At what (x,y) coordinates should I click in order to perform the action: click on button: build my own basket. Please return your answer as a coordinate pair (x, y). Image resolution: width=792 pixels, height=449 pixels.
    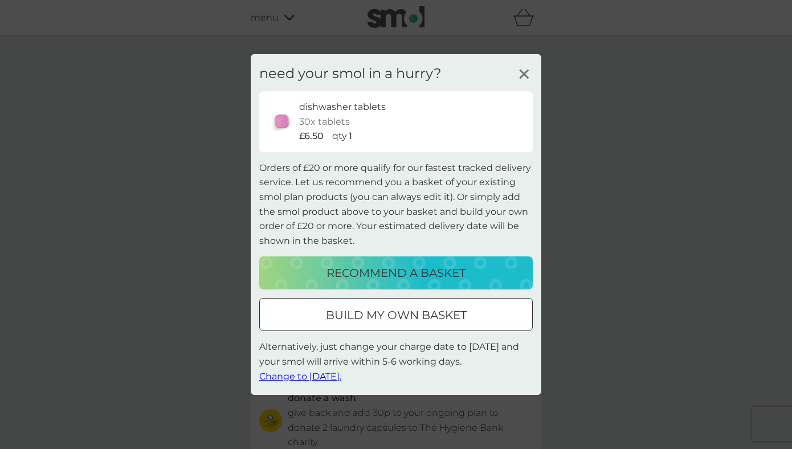
    Looking at the image, I should click on (396, 314).